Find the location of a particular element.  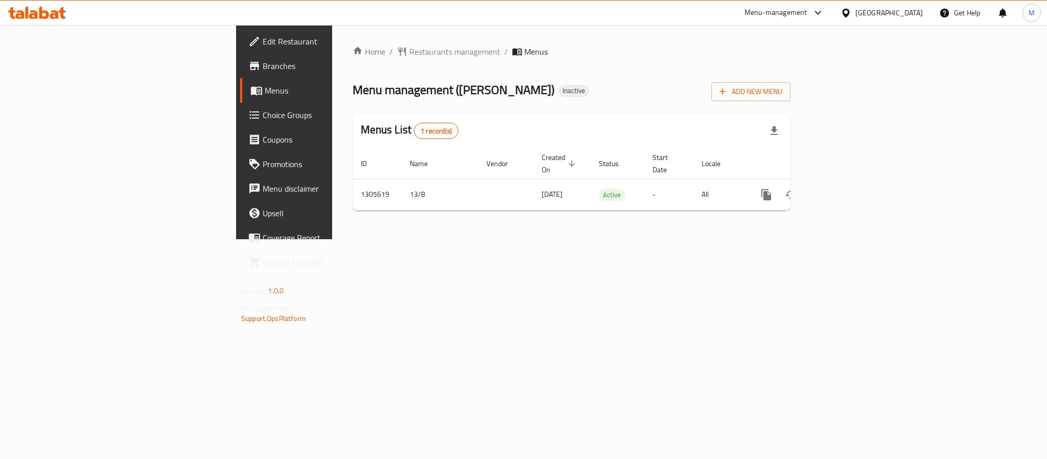

table: enhanced table is located at coordinates (606, 179).